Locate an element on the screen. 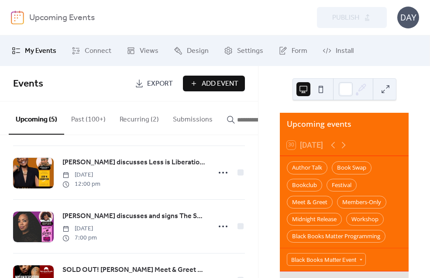  div: Upcoming events is located at coordinates (344, 124).